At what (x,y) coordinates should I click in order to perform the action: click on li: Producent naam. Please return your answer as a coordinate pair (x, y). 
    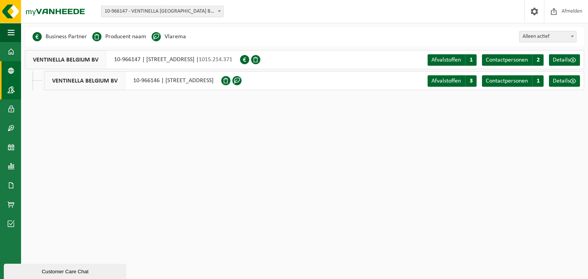
    Looking at the image, I should click on (119, 37).